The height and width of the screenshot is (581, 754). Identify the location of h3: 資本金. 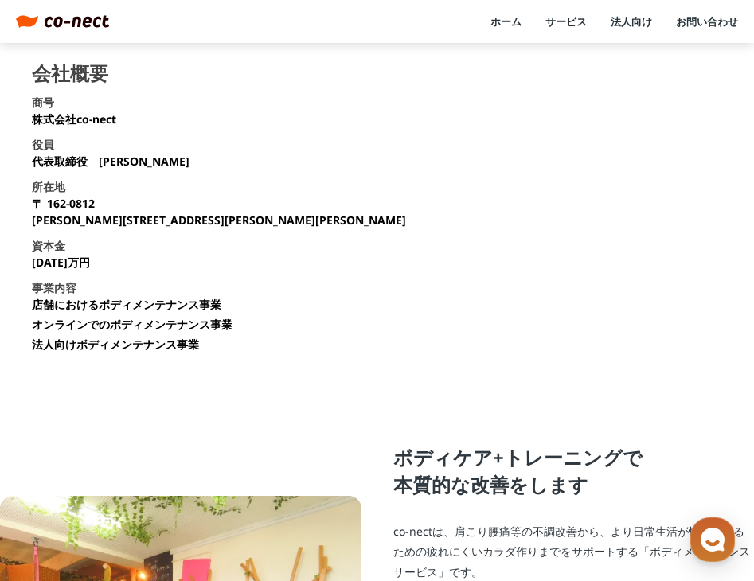
(49, 245).